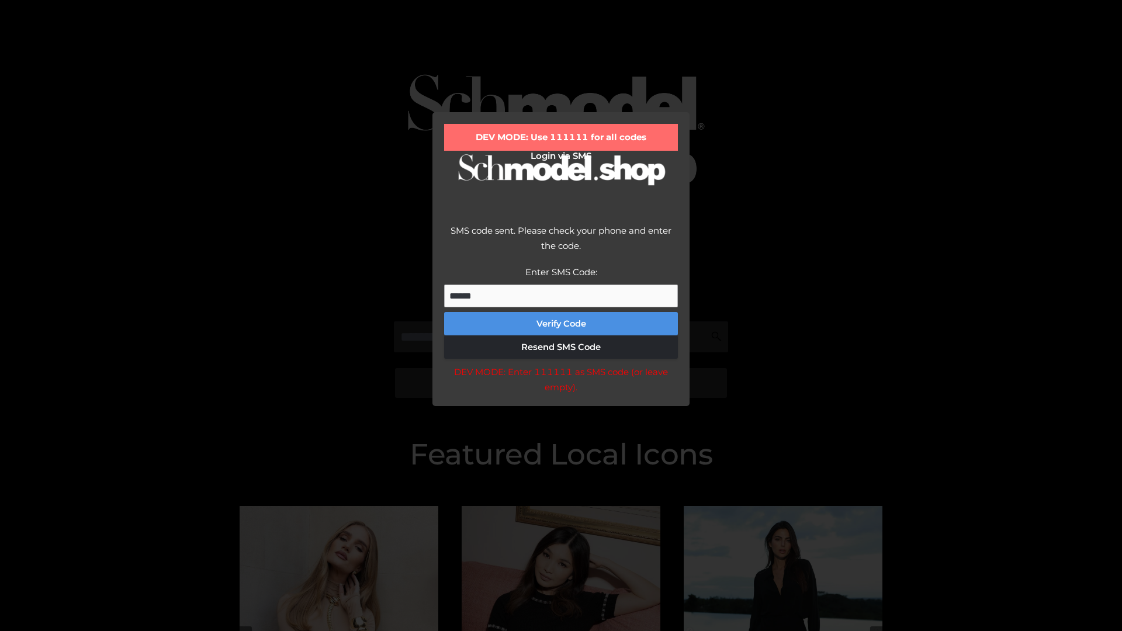 The height and width of the screenshot is (631, 1122). Describe the element at coordinates (561, 156) in the screenshot. I see `h2: Login via SMS` at that location.